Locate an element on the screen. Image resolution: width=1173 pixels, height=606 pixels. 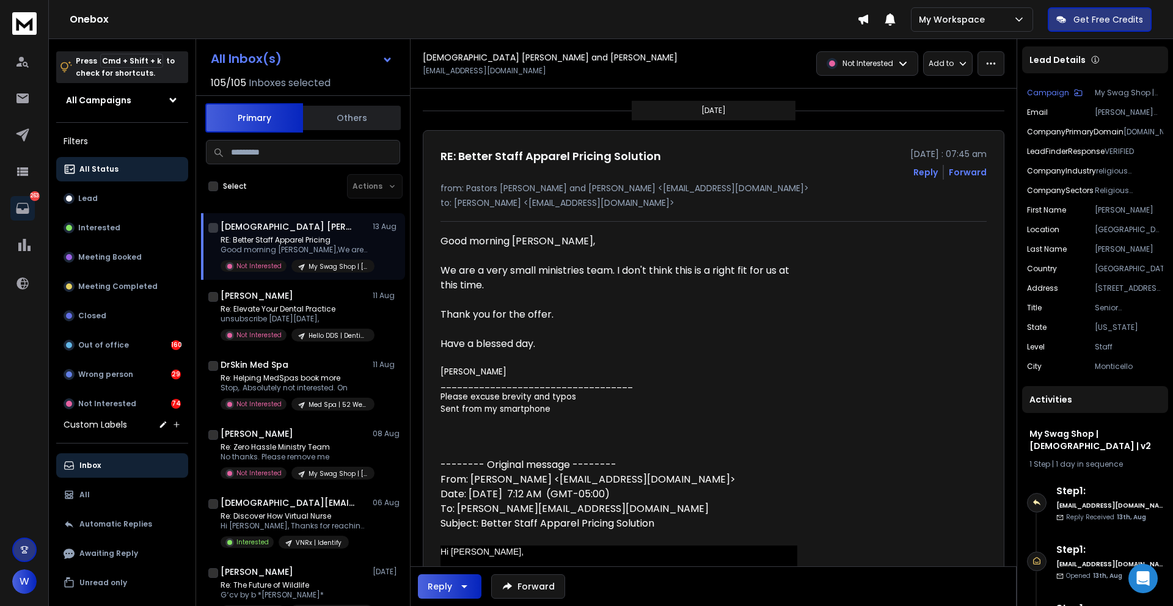
a: 263 is located at coordinates (23, 208).